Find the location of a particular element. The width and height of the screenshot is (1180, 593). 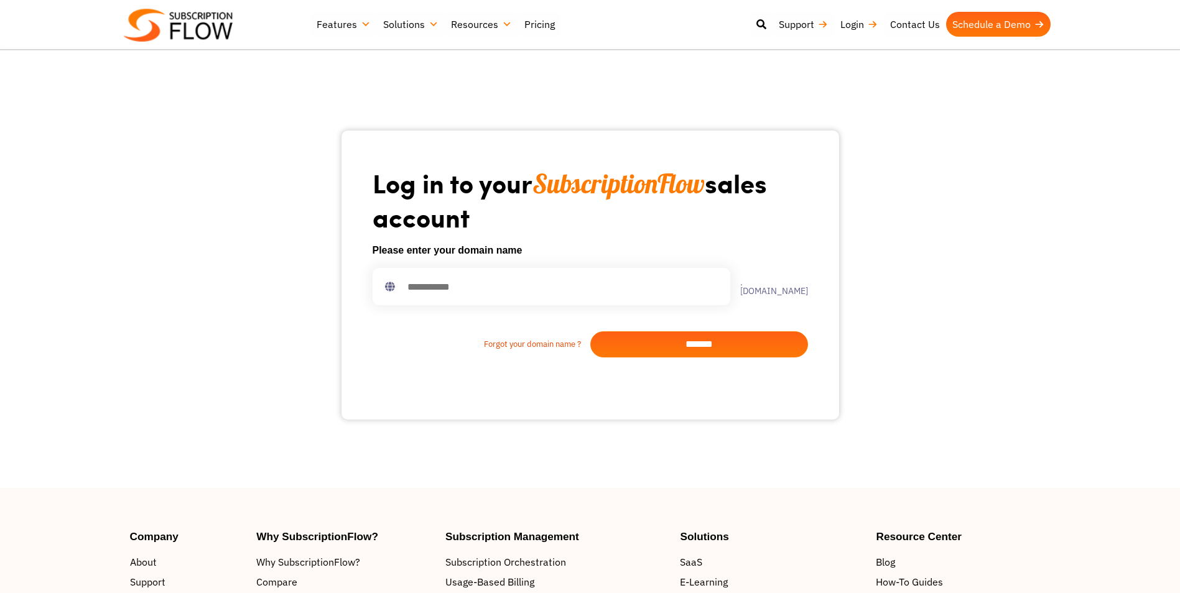

h4: Resource Center is located at coordinates (963, 537).